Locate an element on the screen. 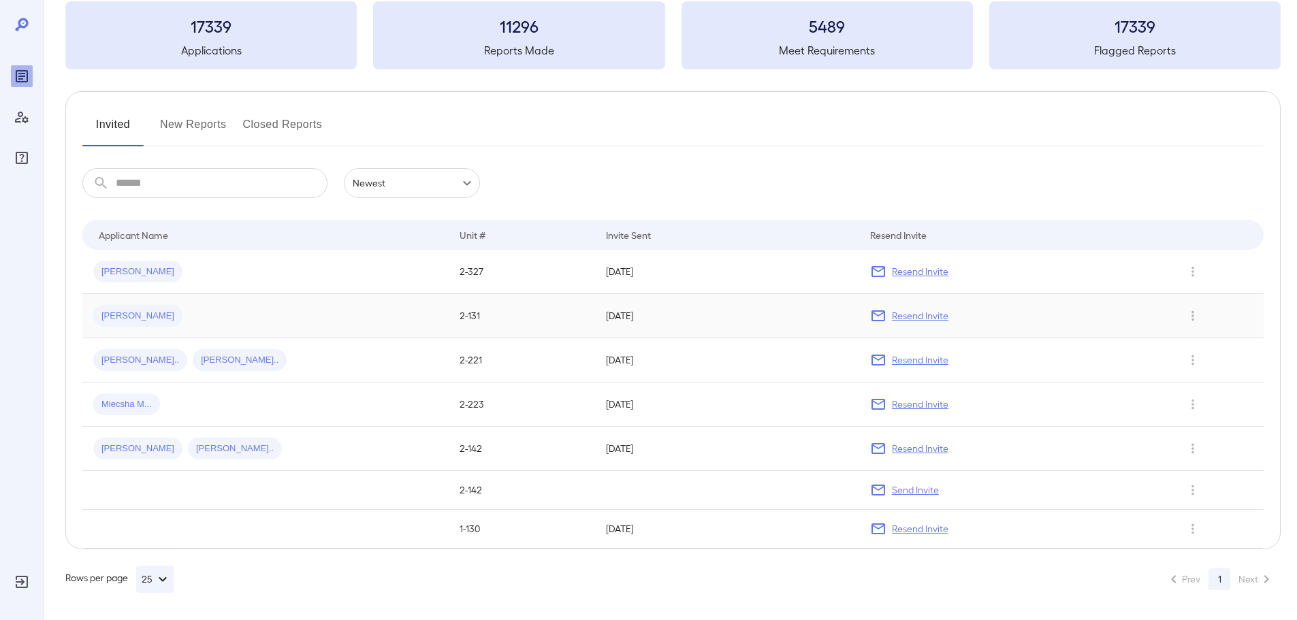 The height and width of the screenshot is (620, 1297). div: Newest is located at coordinates (412, 183).